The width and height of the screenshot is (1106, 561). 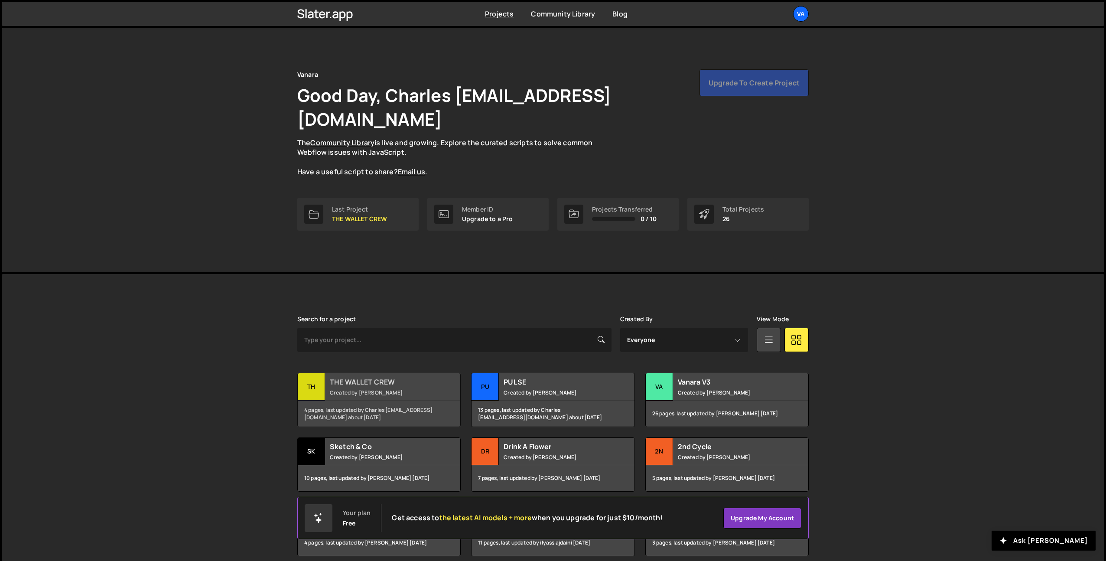 What do you see at coordinates (801, 14) in the screenshot?
I see `a: Va` at bounding box center [801, 14].